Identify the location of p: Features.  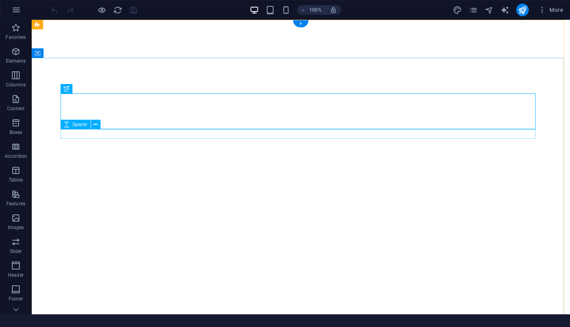
(16, 203).